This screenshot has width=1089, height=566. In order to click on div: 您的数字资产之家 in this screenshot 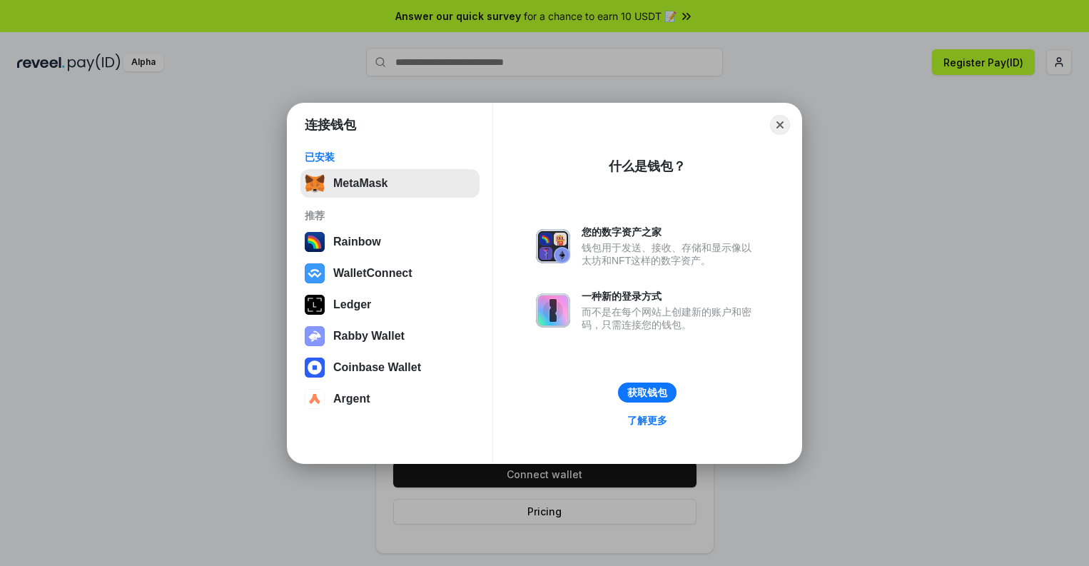, I will do `click(670, 232)`.